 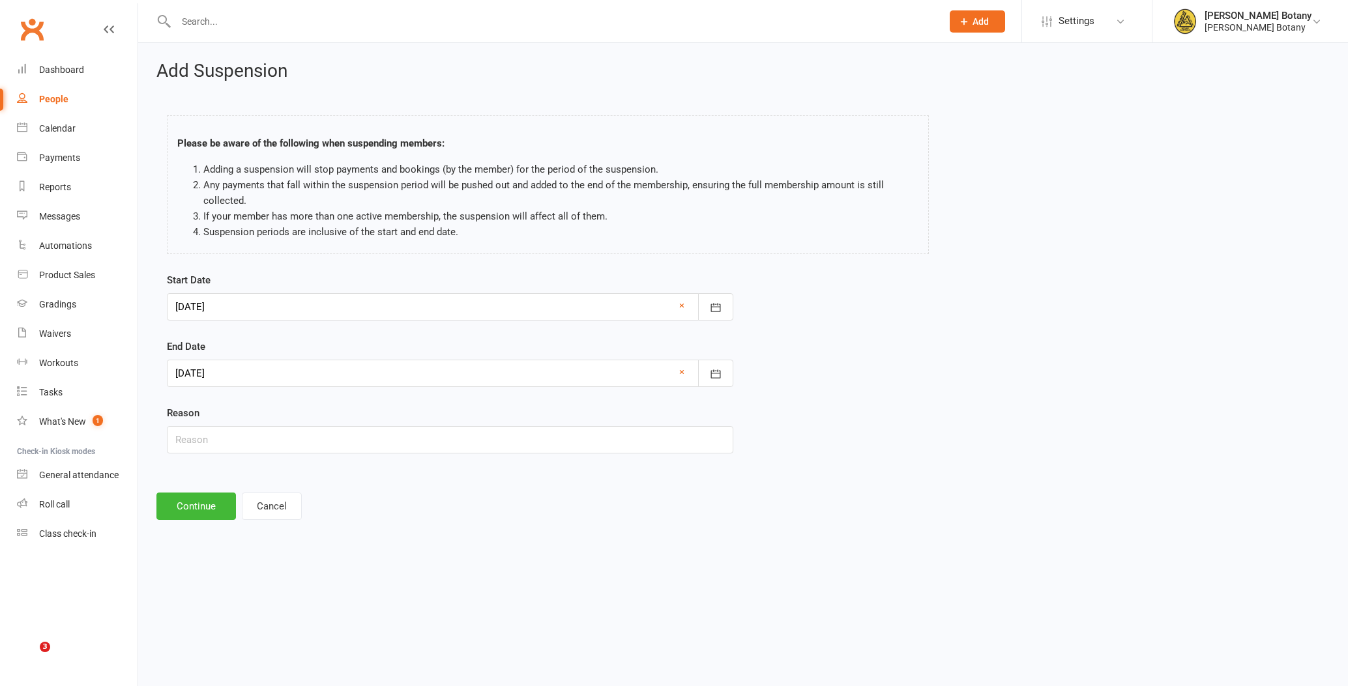 I want to click on div: Gradings, so click(x=57, y=304).